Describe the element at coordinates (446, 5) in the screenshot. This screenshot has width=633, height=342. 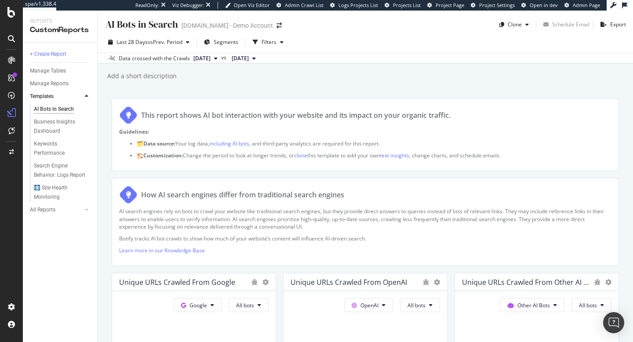
I see `a: Project Page` at that location.